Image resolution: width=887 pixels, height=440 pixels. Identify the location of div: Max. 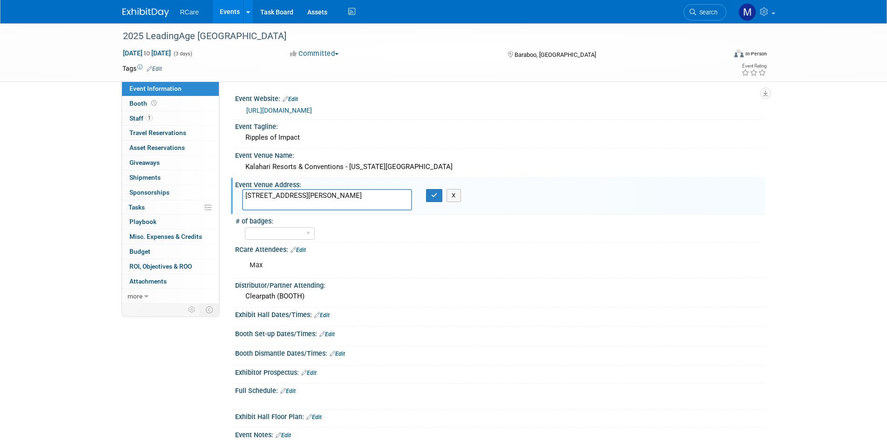
(453, 266).